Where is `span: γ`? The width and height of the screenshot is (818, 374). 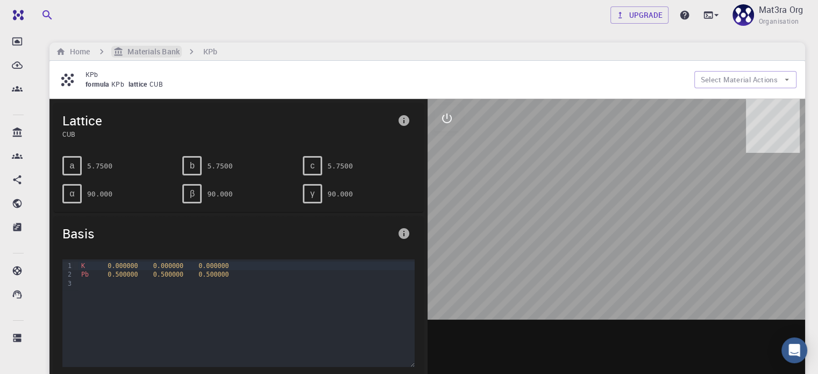 span: γ is located at coordinates (313, 194).